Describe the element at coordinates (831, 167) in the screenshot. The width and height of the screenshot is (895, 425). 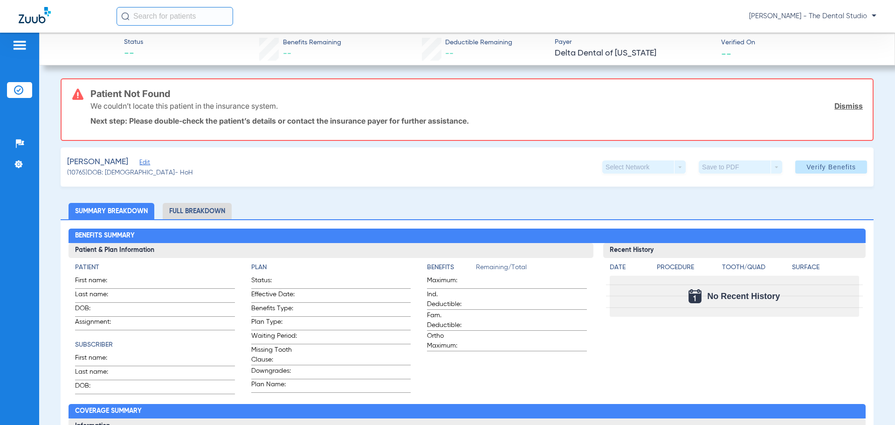
I see `span: Verify Benefits` at that location.